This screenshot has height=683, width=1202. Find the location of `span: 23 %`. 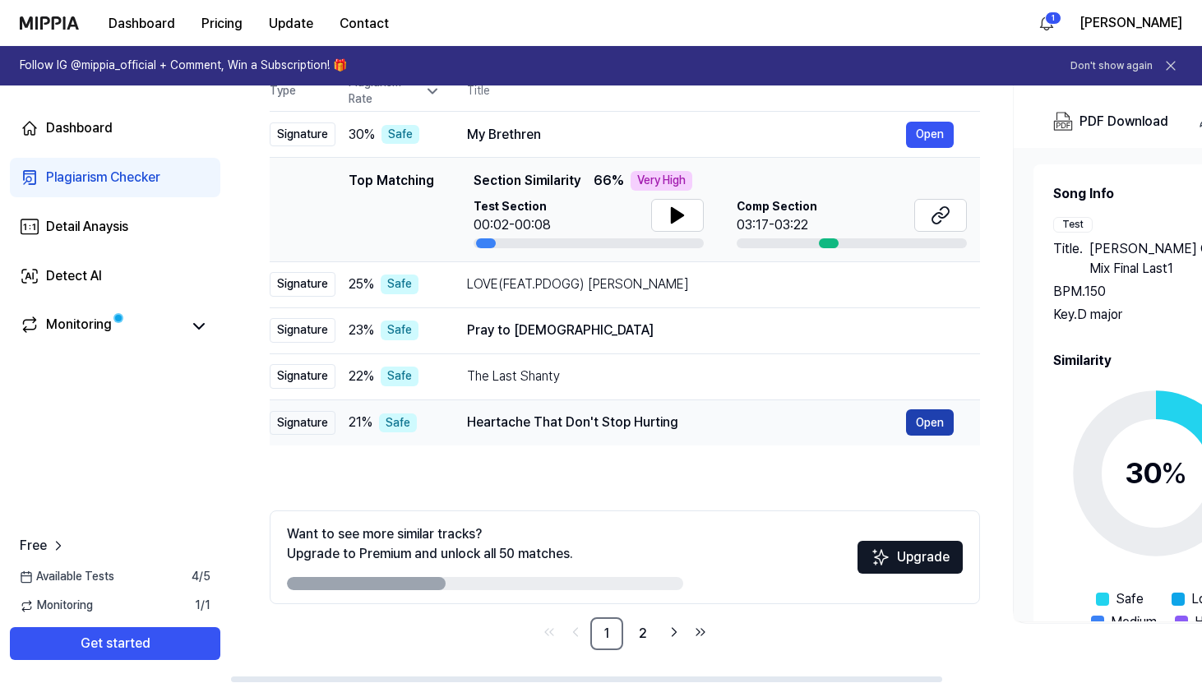

span: 23 % is located at coordinates (361, 331).